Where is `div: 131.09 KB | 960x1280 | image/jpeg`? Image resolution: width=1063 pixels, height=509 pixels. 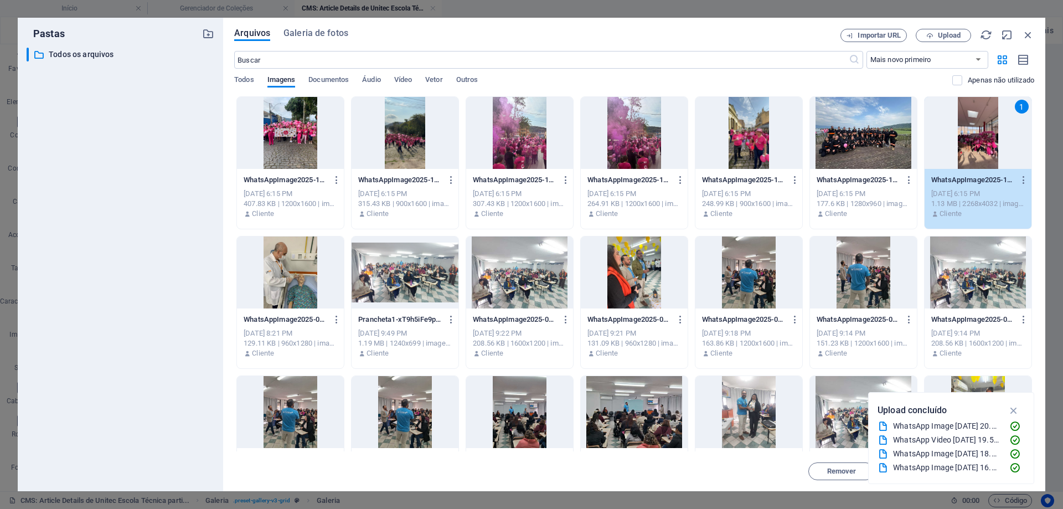 div: 131.09 KB | 960x1280 | image/jpeg is located at coordinates (634, 343).